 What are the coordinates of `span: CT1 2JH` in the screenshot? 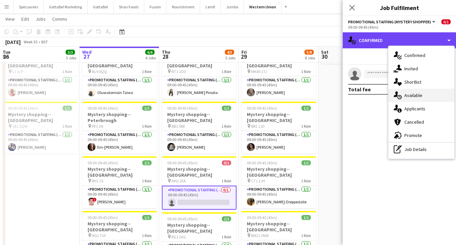 It's located at (258, 181).